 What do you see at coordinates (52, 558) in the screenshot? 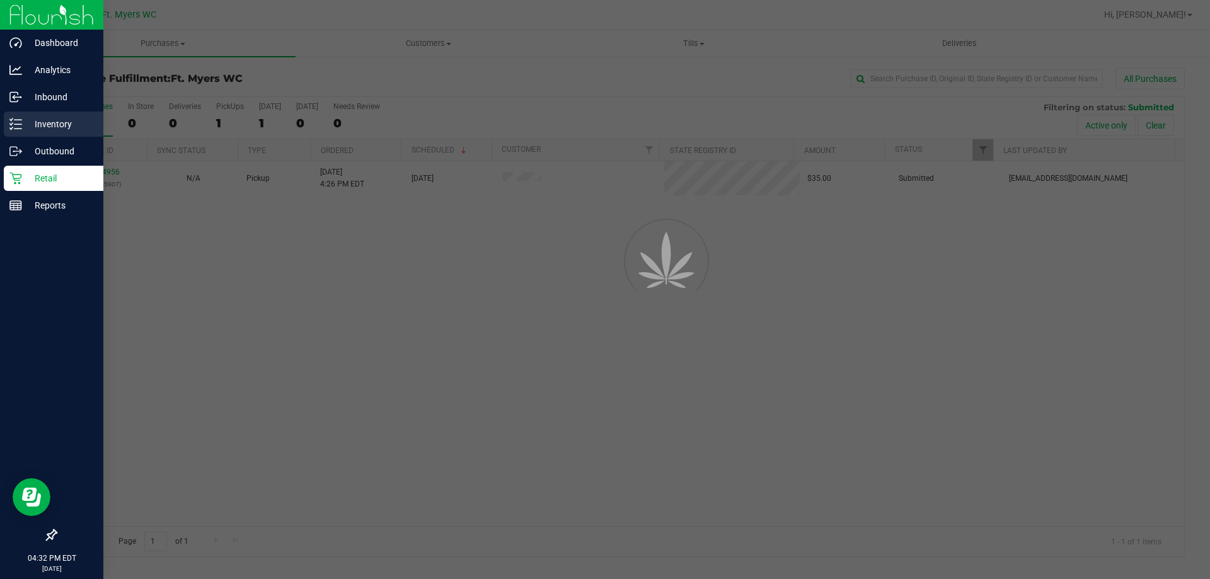
I see `p: 04:32 PM EDT` at bounding box center [52, 558].